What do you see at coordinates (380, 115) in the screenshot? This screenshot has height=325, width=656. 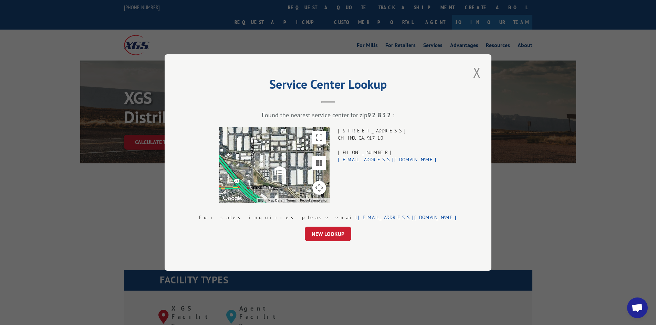 I see `strong: 92832` at bounding box center [380, 115].